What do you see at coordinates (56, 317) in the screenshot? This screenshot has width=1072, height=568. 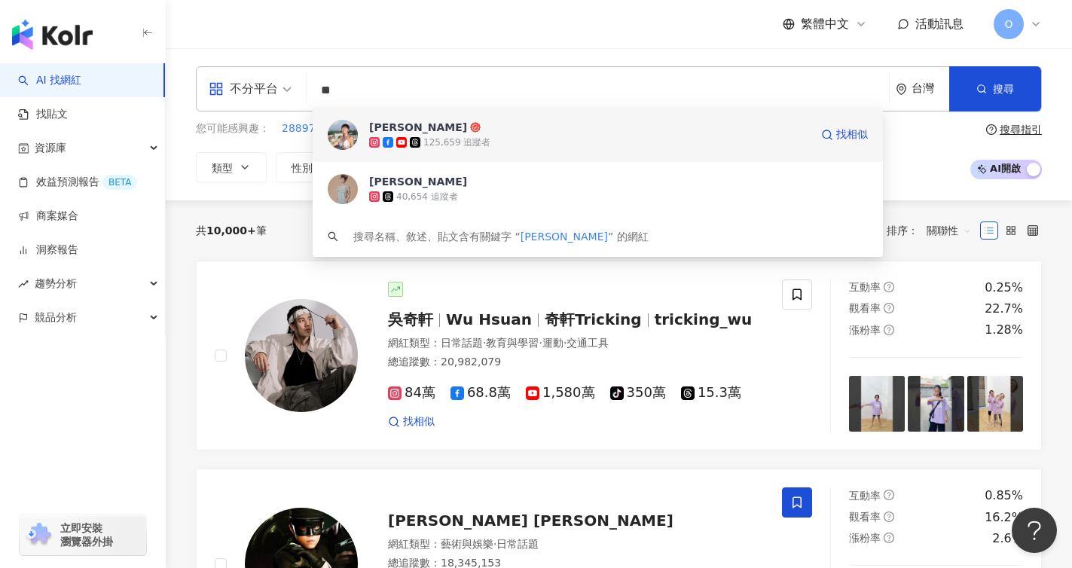 I see `span: 競品分析` at bounding box center [56, 317].